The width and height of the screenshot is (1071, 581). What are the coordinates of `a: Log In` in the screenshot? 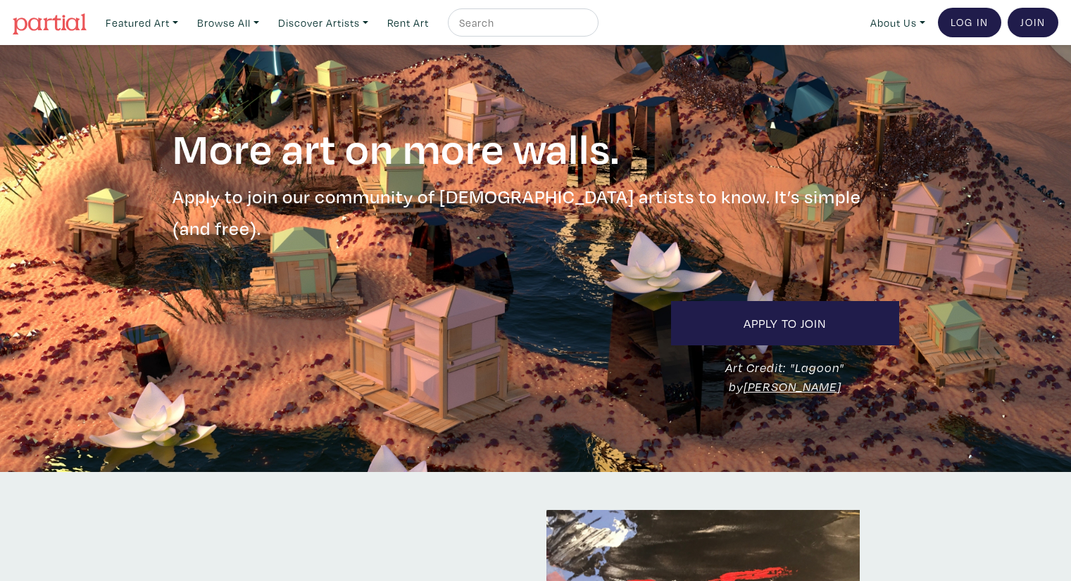 It's located at (969, 23).